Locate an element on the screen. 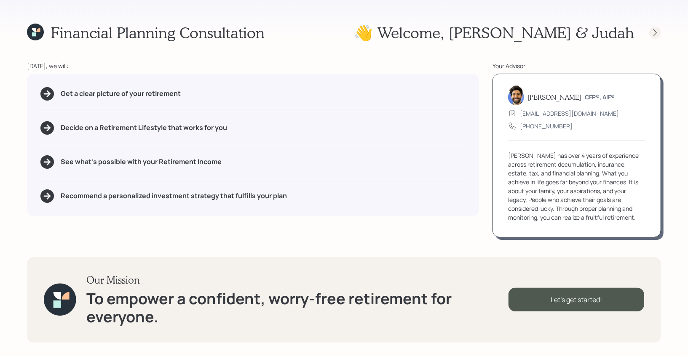 The image size is (688, 356). h5: Get a clear picture of your retirement is located at coordinates (120, 94).